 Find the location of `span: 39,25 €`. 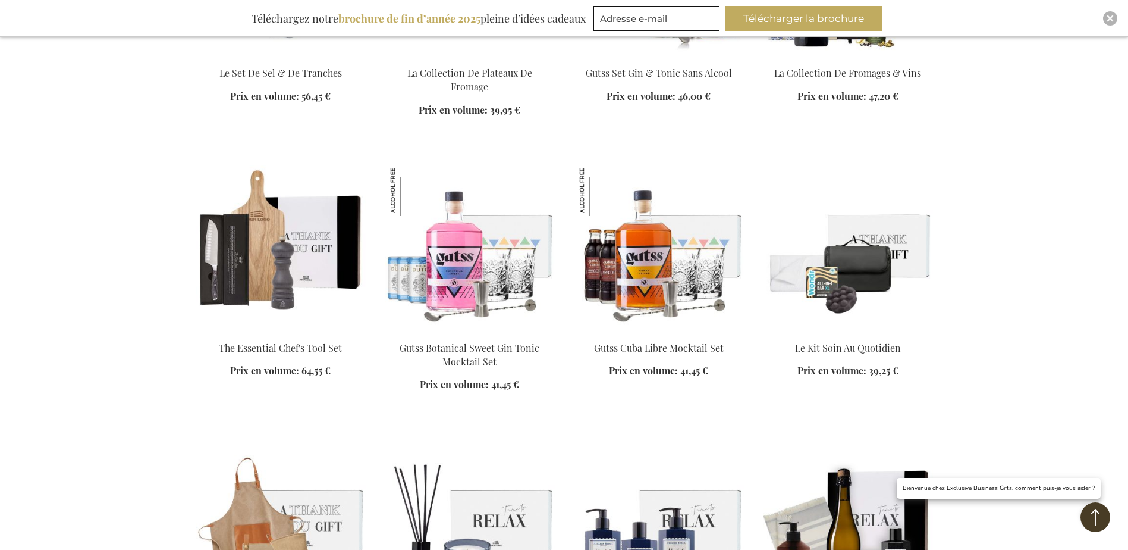

span: 39,25 € is located at coordinates (884, 370).